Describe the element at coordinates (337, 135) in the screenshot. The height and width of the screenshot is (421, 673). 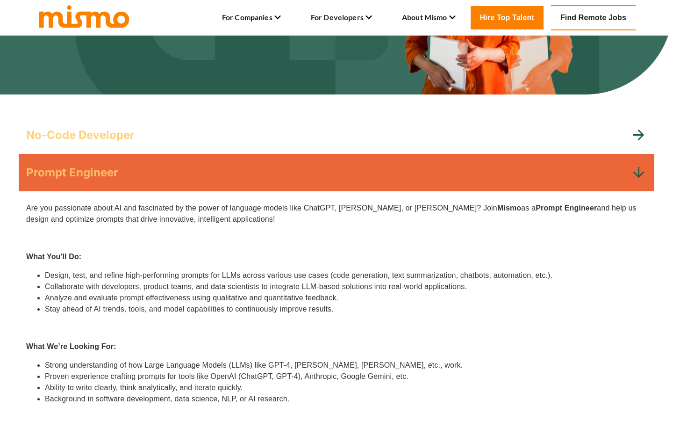
I see `div: No-Code Developer` at that location.